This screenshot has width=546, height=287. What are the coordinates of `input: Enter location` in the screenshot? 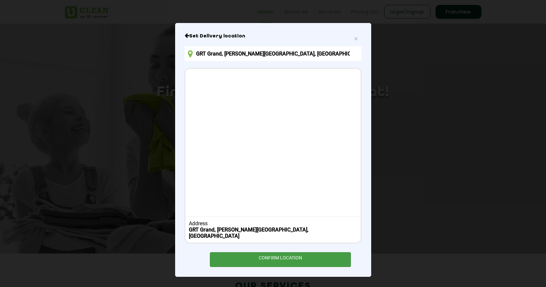 It's located at (273, 53).